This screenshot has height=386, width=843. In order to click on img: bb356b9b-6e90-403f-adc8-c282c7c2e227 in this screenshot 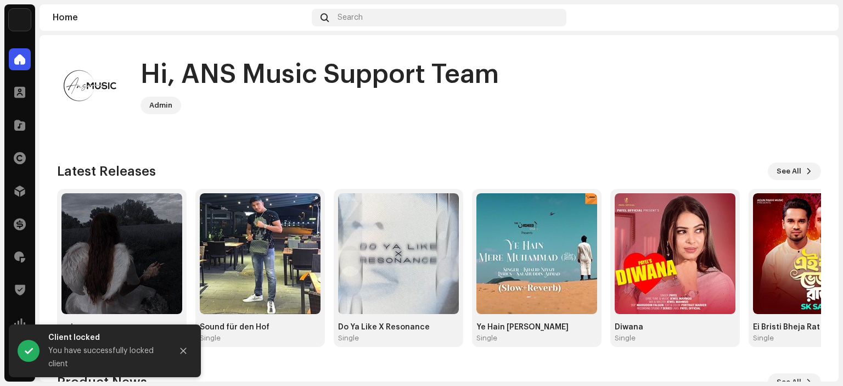, I will do `click(20, 20)`.